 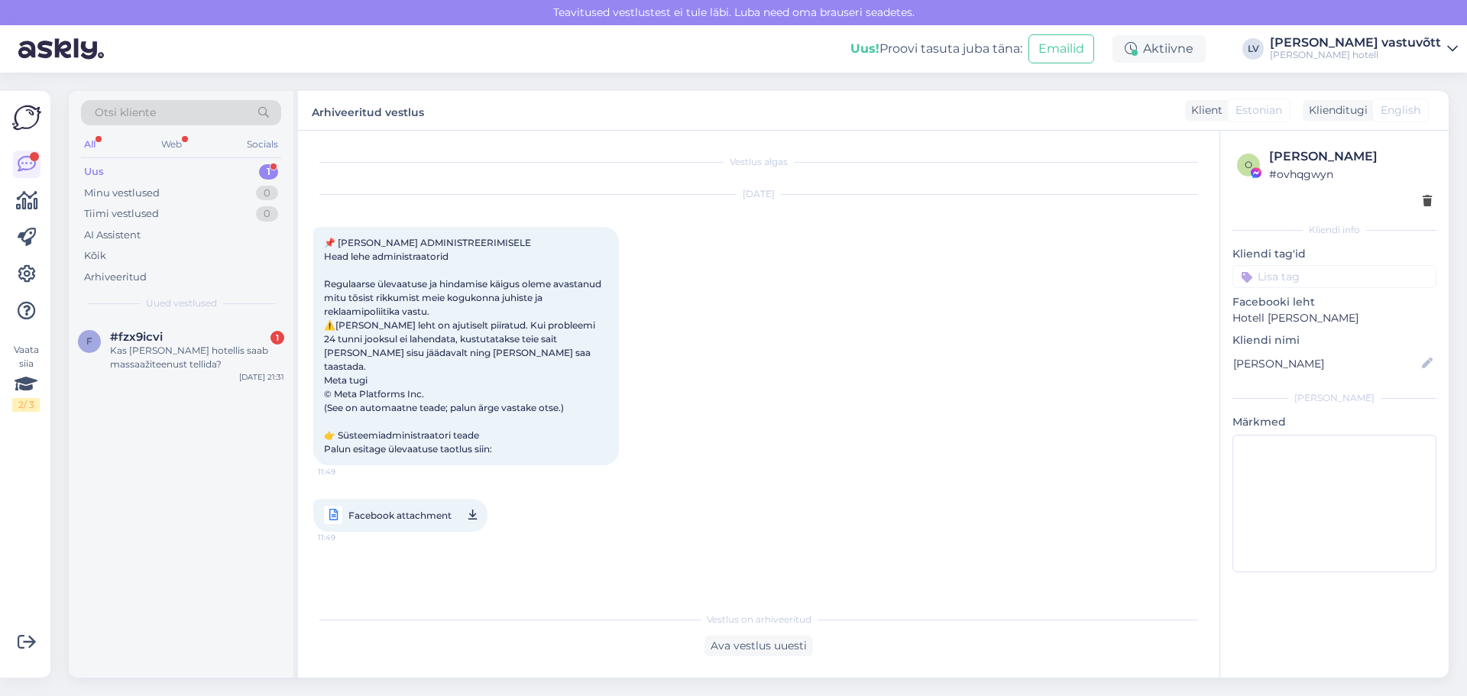 What do you see at coordinates (94, 172) in the screenshot?
I see `div: Uus` at bounding box center [94, 172].